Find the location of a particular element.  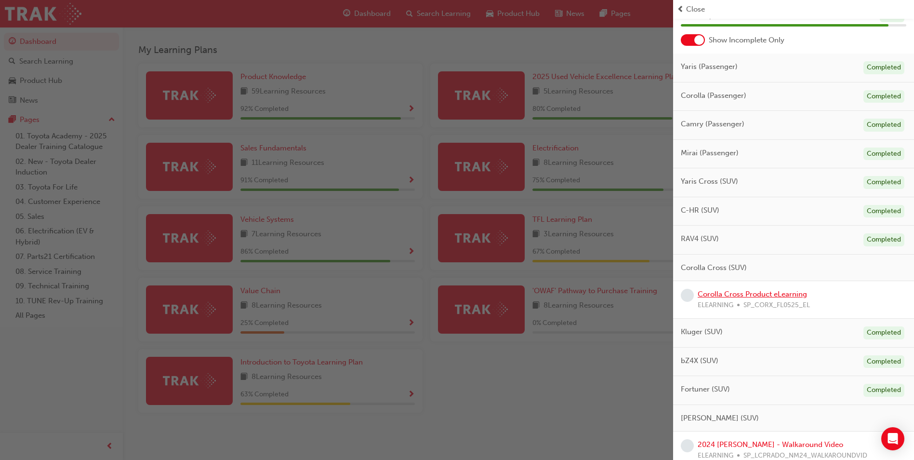

span: Show Incomplete Only is located at coordinates (746, 40).